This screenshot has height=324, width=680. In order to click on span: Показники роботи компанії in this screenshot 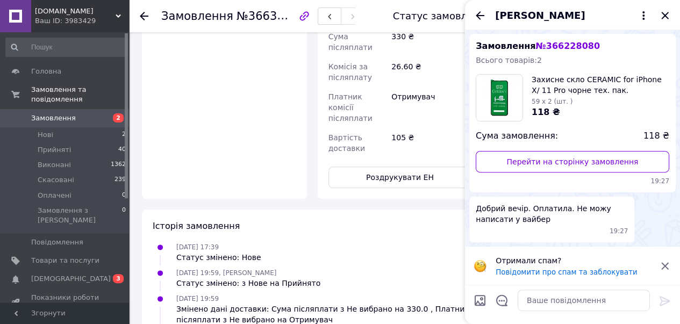, I will do `click(65, 303)`.